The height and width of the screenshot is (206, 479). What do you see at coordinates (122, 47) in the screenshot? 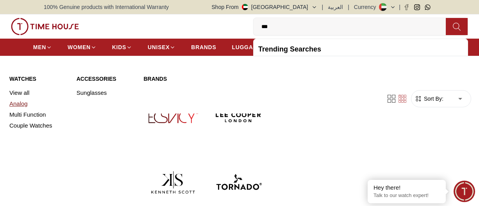
I see `a: KIDS` at bounding box center [122, 47].